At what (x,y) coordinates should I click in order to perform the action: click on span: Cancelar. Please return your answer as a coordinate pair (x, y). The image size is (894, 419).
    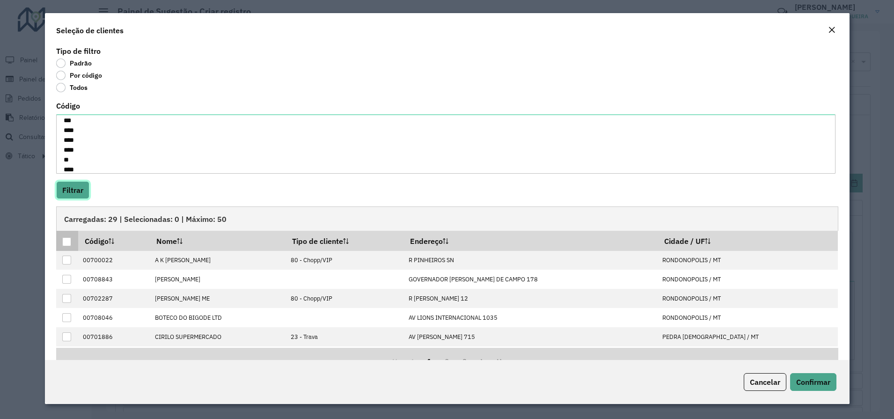
    Looking at the image, I should click on (764, 382).